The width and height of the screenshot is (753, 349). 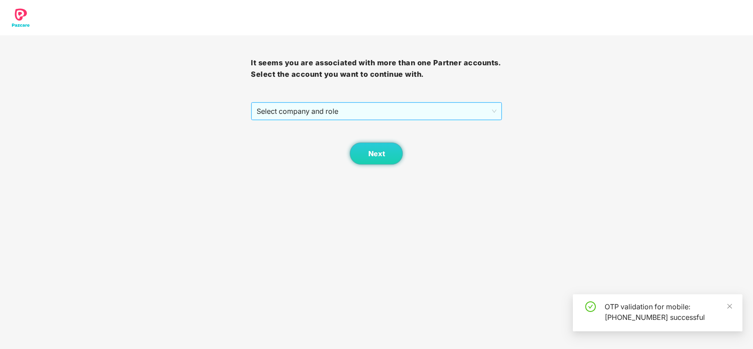 I want to click on span: close, so click(x=729, y=306).